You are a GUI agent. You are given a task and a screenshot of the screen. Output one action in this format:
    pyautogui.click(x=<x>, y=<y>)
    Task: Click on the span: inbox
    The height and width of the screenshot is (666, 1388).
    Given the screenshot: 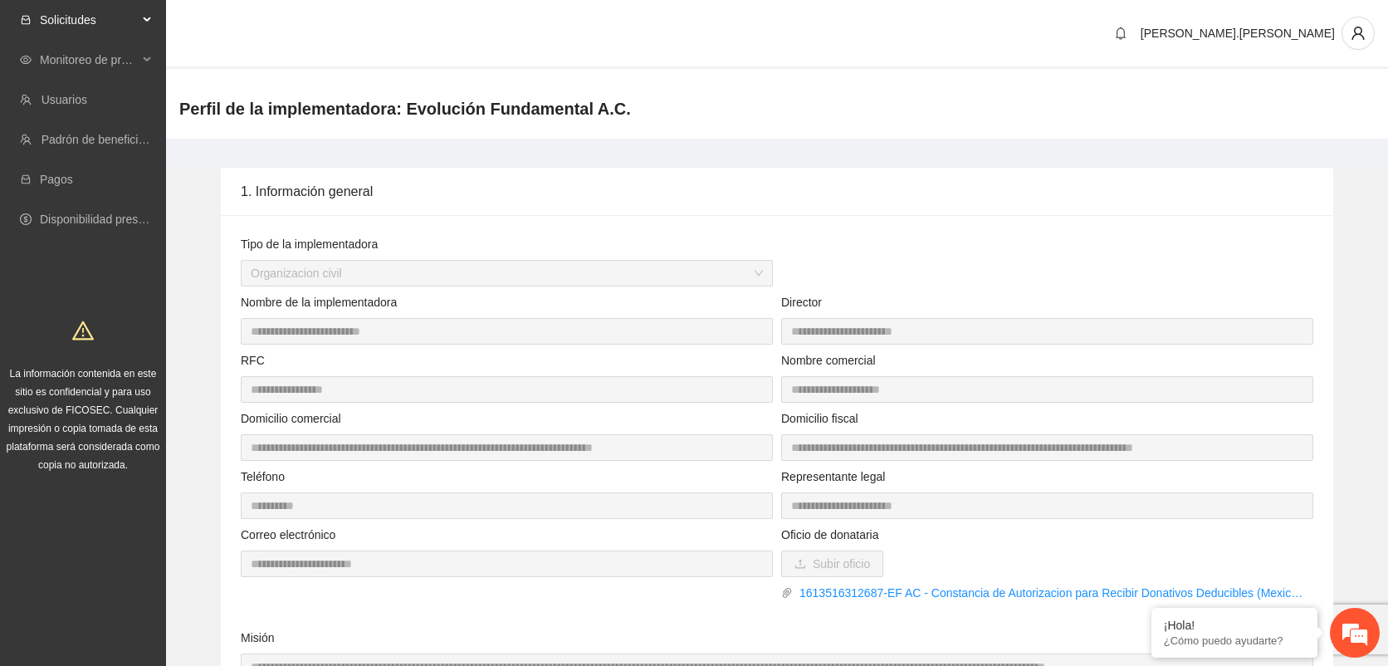 What is the action you would take?
    pyautogui.click(x=26, y=20)
    